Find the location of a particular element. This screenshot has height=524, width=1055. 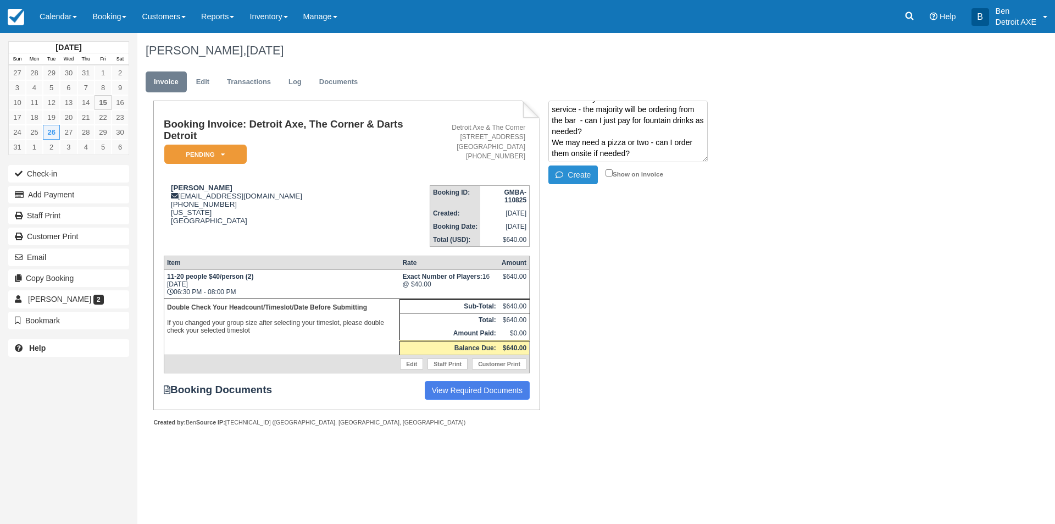

a: 25 is located at coordinates (34, 132).